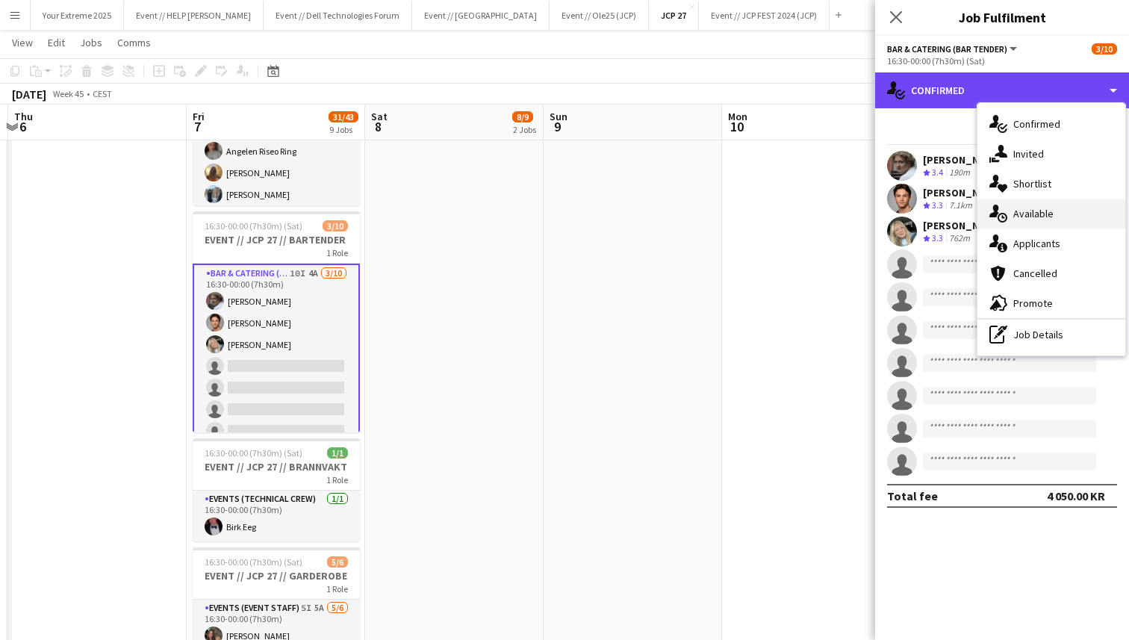 This screenshot has height=640, width=1129. Describe the element at coordinates (56, 43) in the screenshot. I see `a: Edit` at that location.